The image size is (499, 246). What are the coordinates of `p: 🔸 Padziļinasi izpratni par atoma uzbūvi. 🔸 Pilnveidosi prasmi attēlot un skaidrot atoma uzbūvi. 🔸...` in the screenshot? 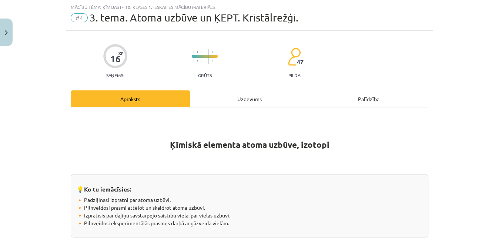 It's located at (250, 212).